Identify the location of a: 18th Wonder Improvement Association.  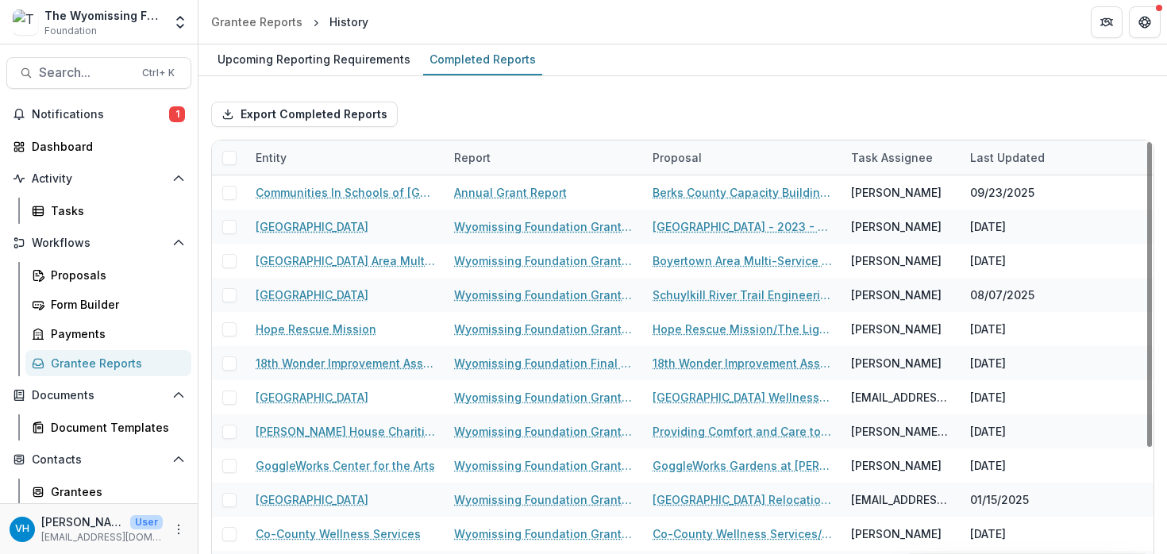
(345, 363).